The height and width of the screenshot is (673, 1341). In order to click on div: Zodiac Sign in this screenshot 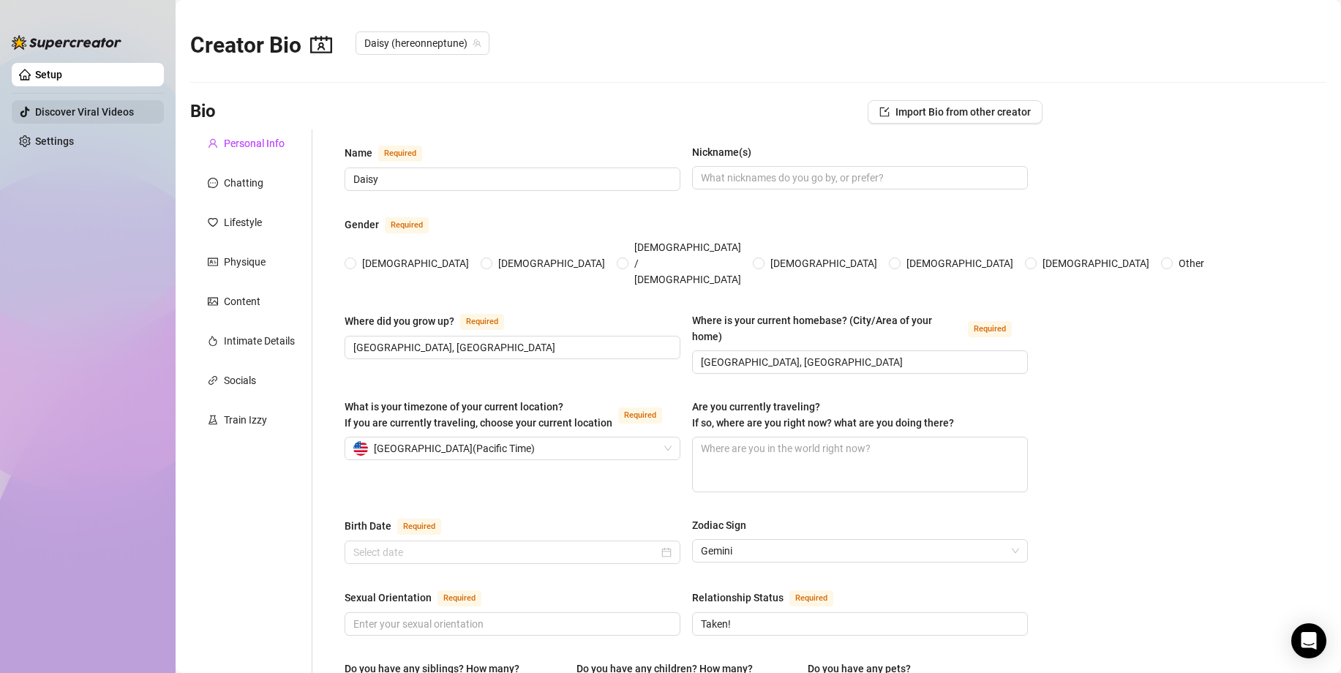, I will do `click(719, 525)`.